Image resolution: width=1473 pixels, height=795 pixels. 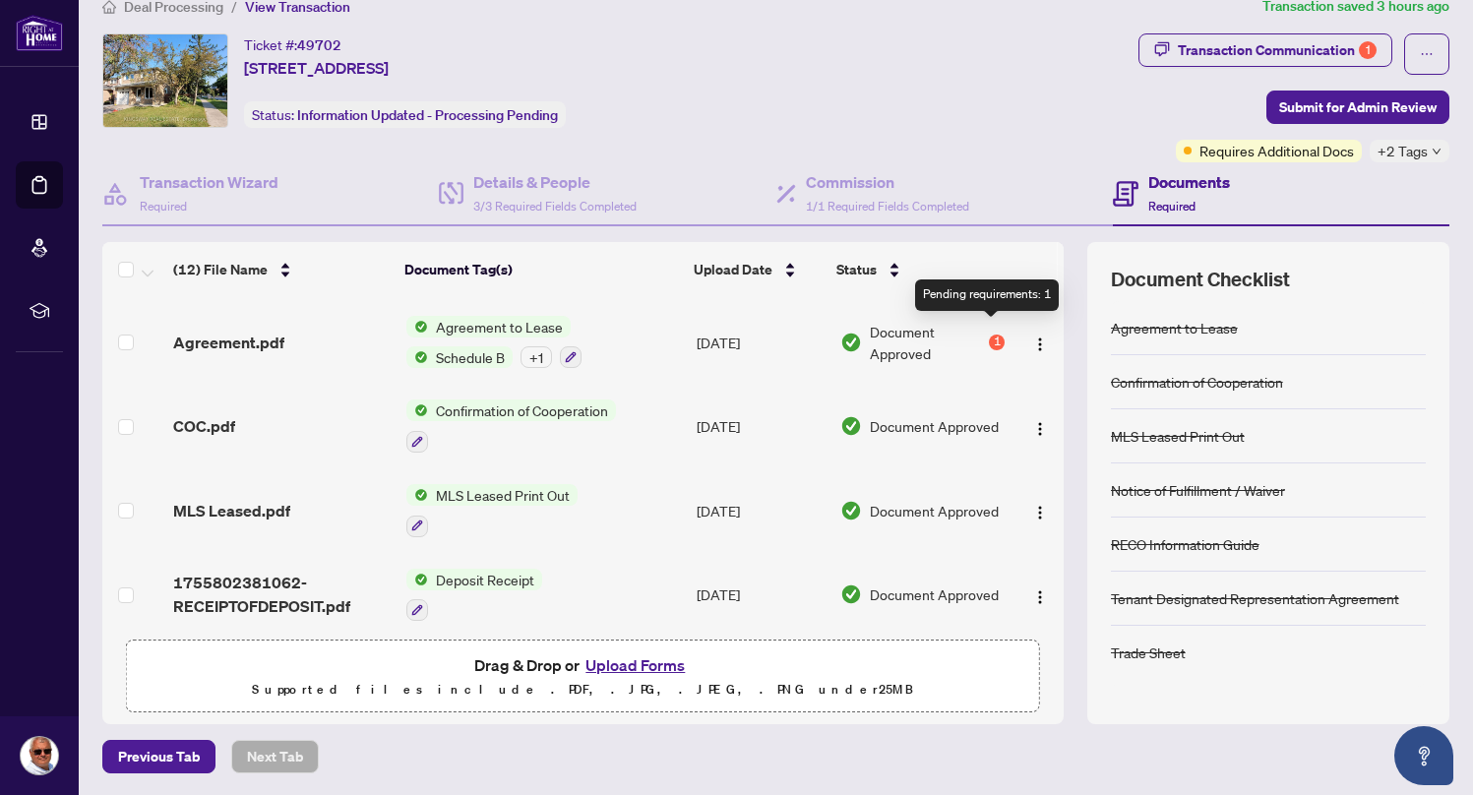 I want to click on button: Open asap, so click(x=1424, y=756).